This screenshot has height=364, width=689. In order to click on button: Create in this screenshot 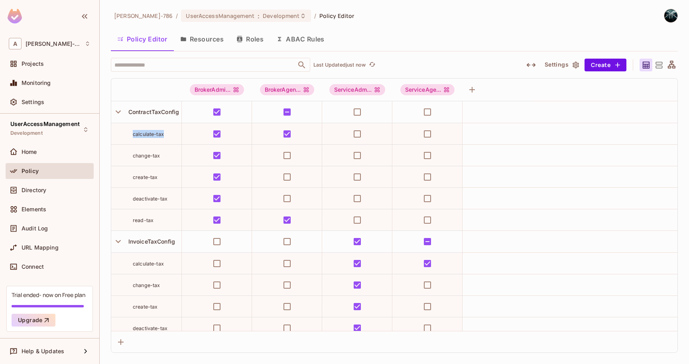, I will do `click(605, 65)`.